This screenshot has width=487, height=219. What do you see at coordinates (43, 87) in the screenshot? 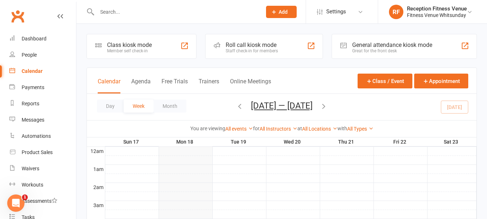
I see `a: Payments` at bounding box center [43, 87].